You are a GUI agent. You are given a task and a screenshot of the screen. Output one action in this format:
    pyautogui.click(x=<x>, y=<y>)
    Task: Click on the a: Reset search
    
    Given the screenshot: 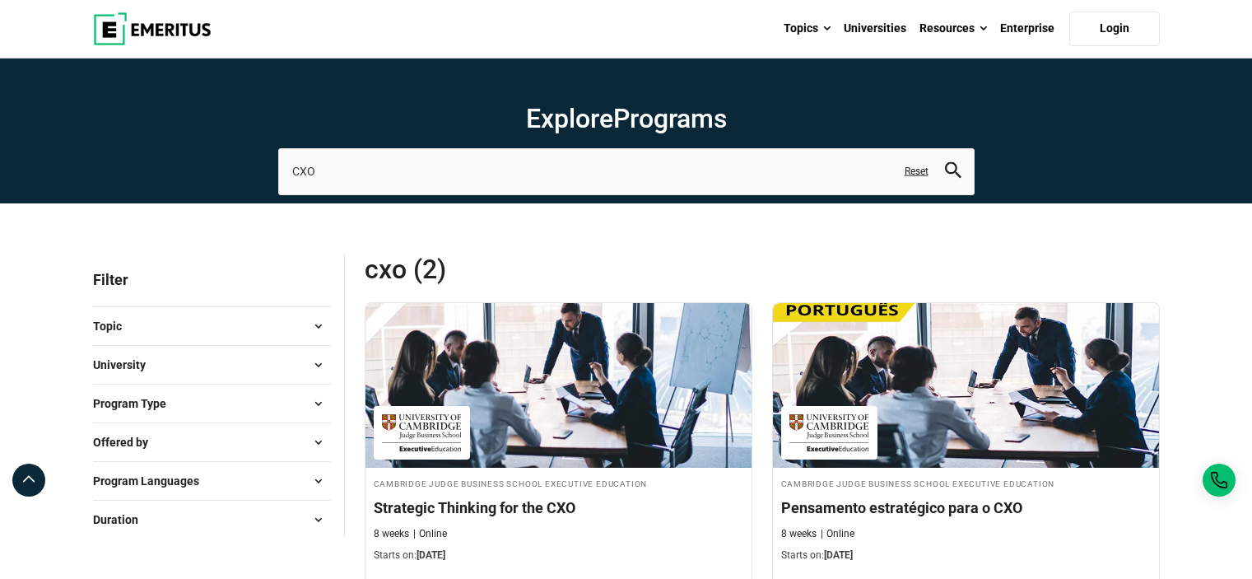 What is the action you would take?
    pyautogui.click(x=916, y=171)
    